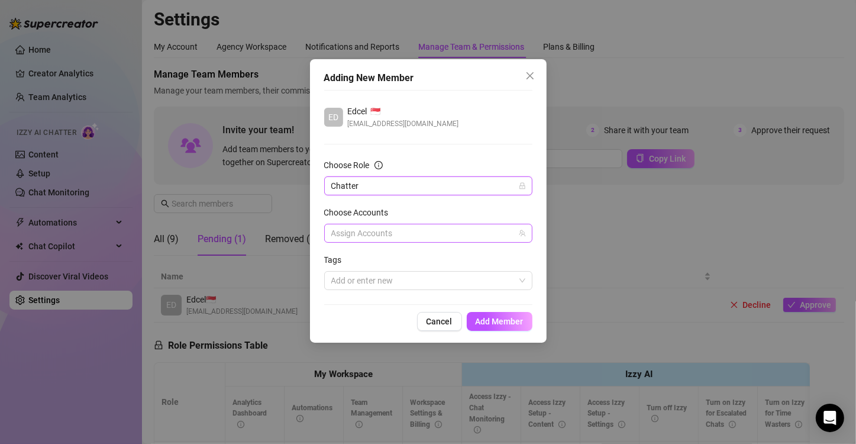 Image resolution: width=856 pixels, height=444 pixels. What do you see at coordinates (379, 165) in the screenshot?
I see `span: info-circle` at bounding box center [379, 165].